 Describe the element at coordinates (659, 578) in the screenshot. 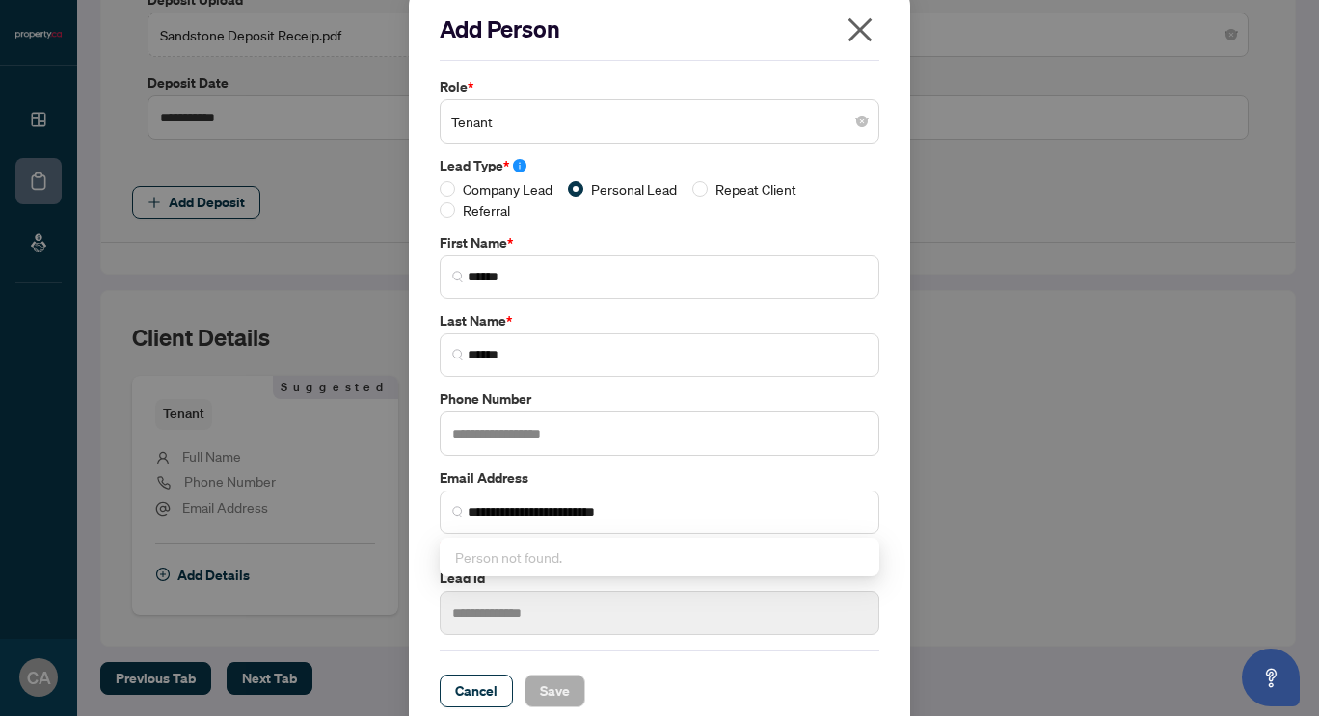

I see `label: Lead Id` at that location.